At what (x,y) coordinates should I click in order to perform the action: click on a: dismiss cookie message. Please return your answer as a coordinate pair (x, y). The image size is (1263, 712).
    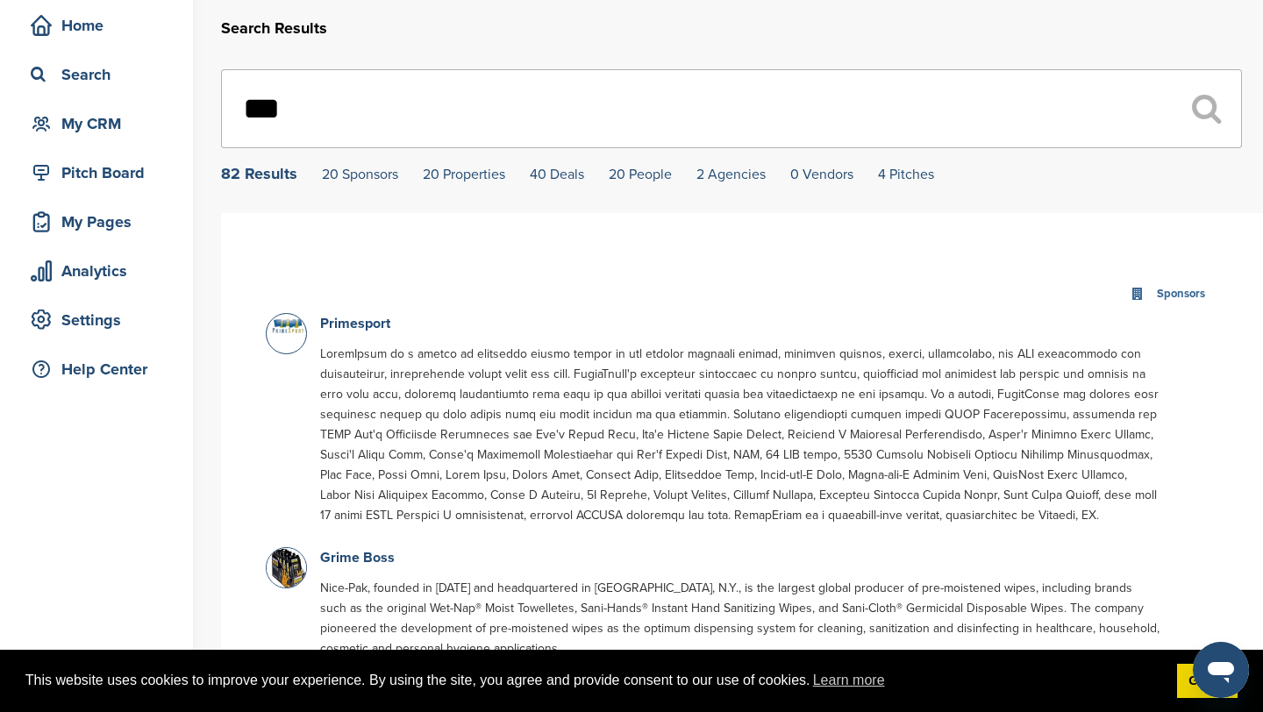
    Looking at the image, I should click on (1207, 681).